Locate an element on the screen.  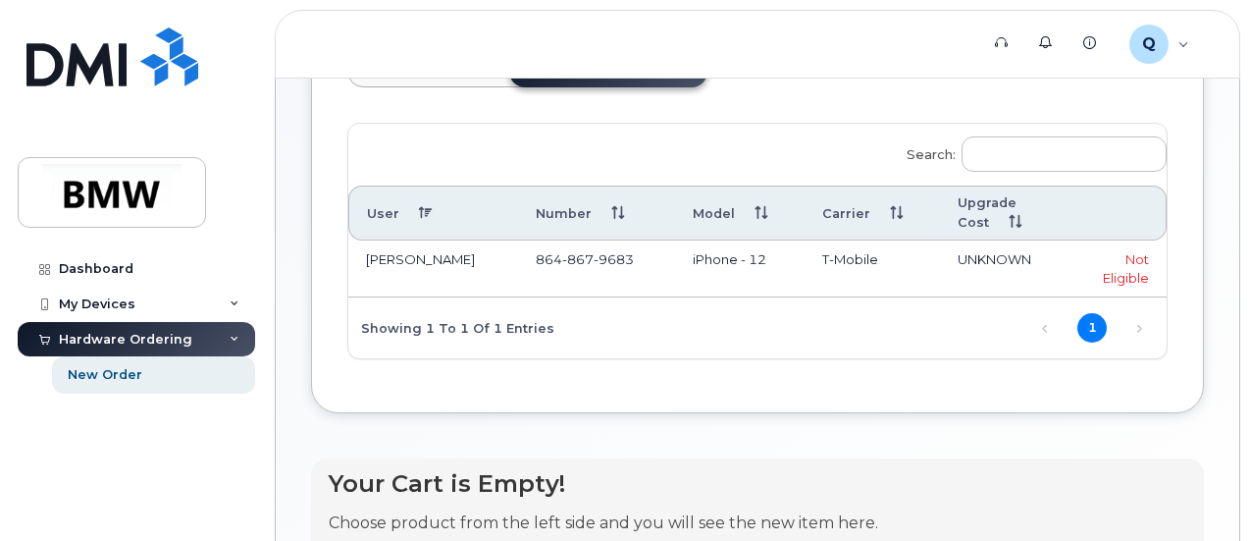
span: 9683 is located at coordinates (613, 259).